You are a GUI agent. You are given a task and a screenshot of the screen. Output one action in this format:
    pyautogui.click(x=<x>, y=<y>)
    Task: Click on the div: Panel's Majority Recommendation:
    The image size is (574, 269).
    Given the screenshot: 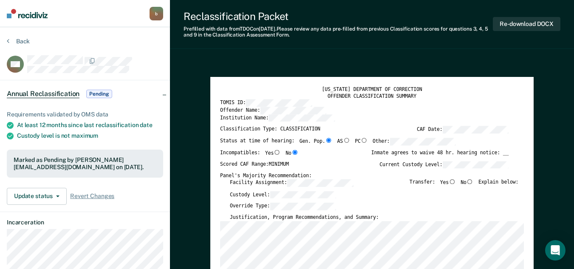 What is the action you would take?
    pyautogui.click(x=364, y=175)
    